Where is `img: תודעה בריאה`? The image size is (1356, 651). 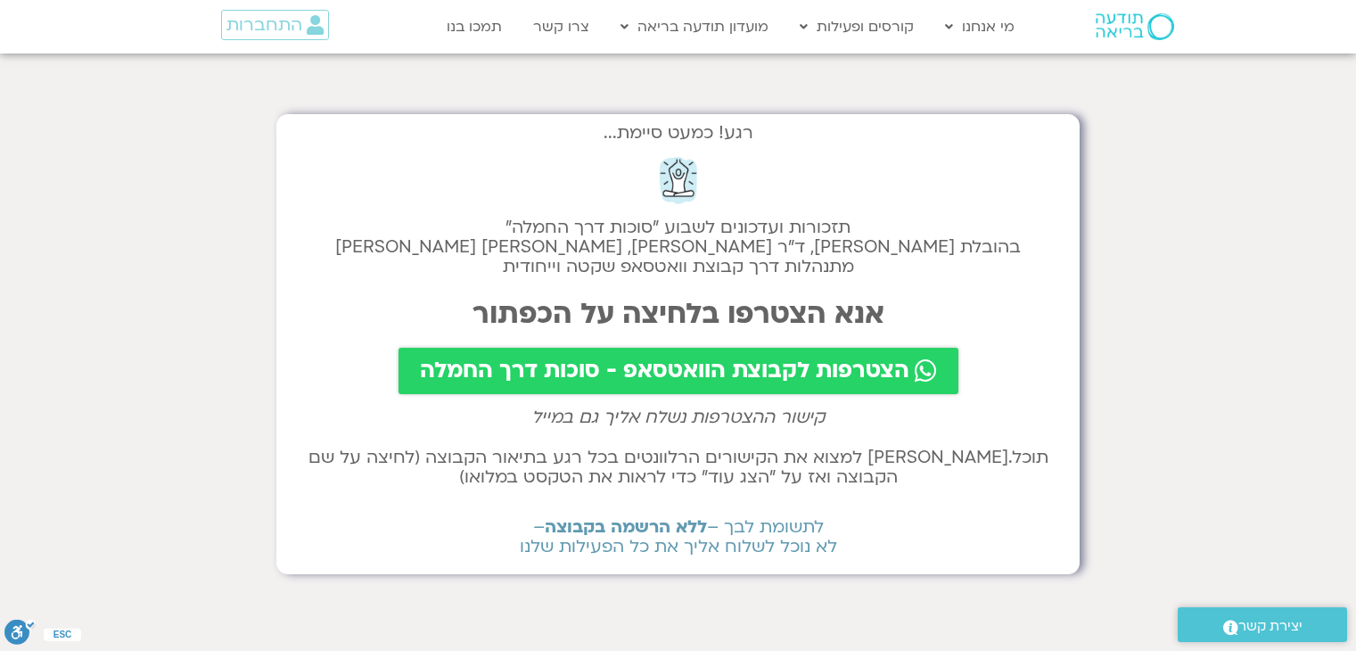
img: תודעה בריאה is located at coordinates (1135, 27).